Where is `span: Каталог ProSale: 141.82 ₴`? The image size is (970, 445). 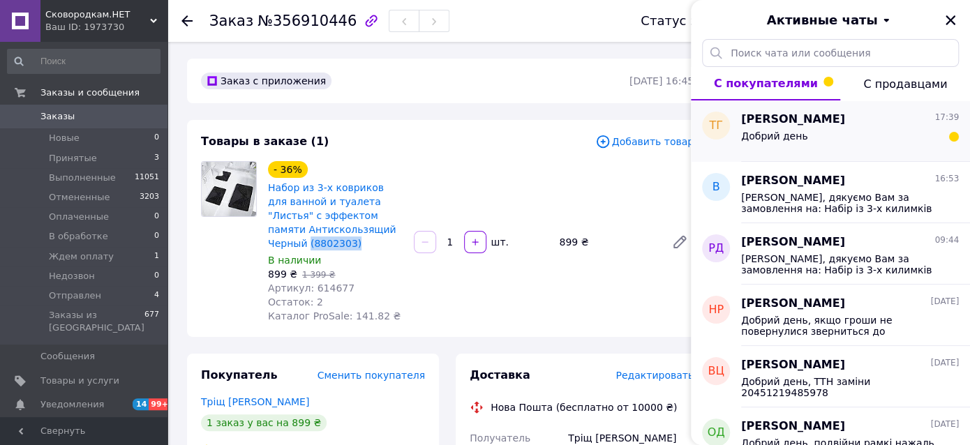
span: Каталог ProSale: 141.82 ₴ is located at coordinates (334, 316).